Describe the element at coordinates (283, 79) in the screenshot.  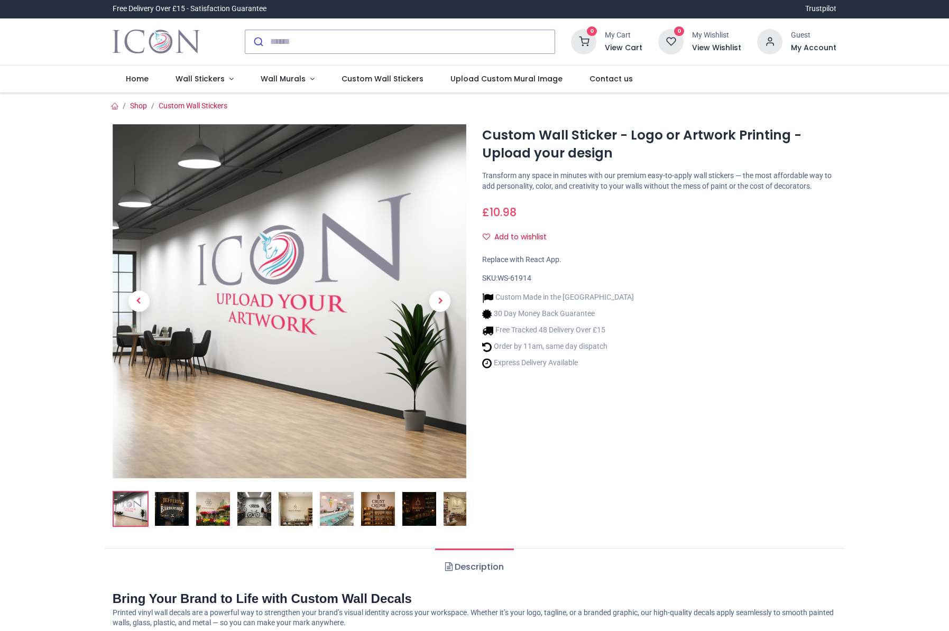
I see `span: Wall Murals` at that location.